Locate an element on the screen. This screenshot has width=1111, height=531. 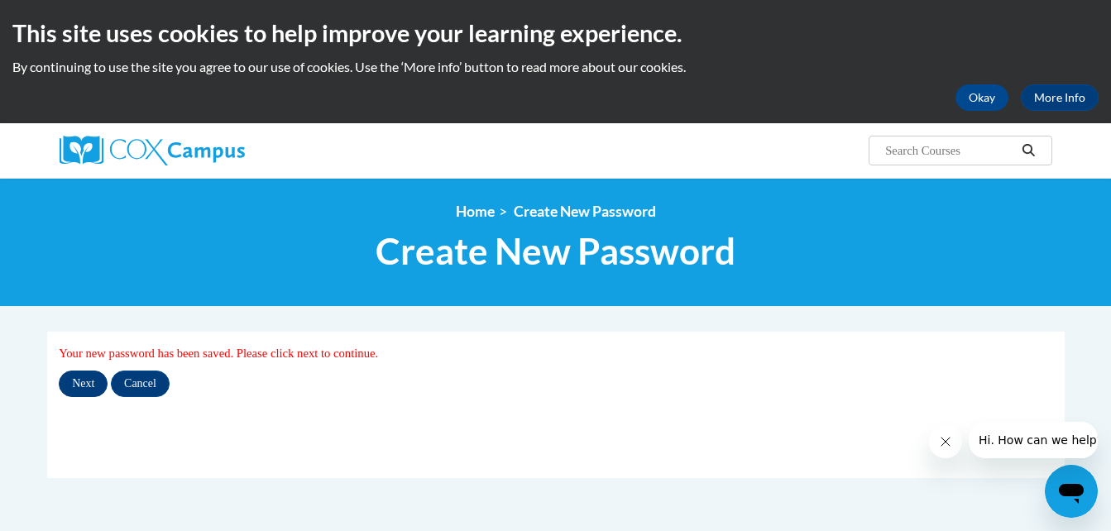
a: Cox Campus is located at coordinates (217, 151).